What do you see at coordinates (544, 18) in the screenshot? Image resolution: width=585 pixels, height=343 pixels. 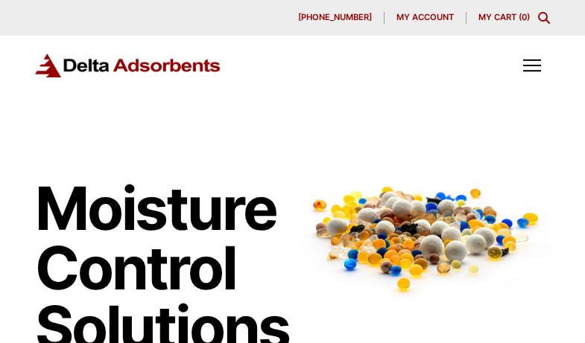 I see `div: Toggle Modal Content` at bounding box center [544, 18].